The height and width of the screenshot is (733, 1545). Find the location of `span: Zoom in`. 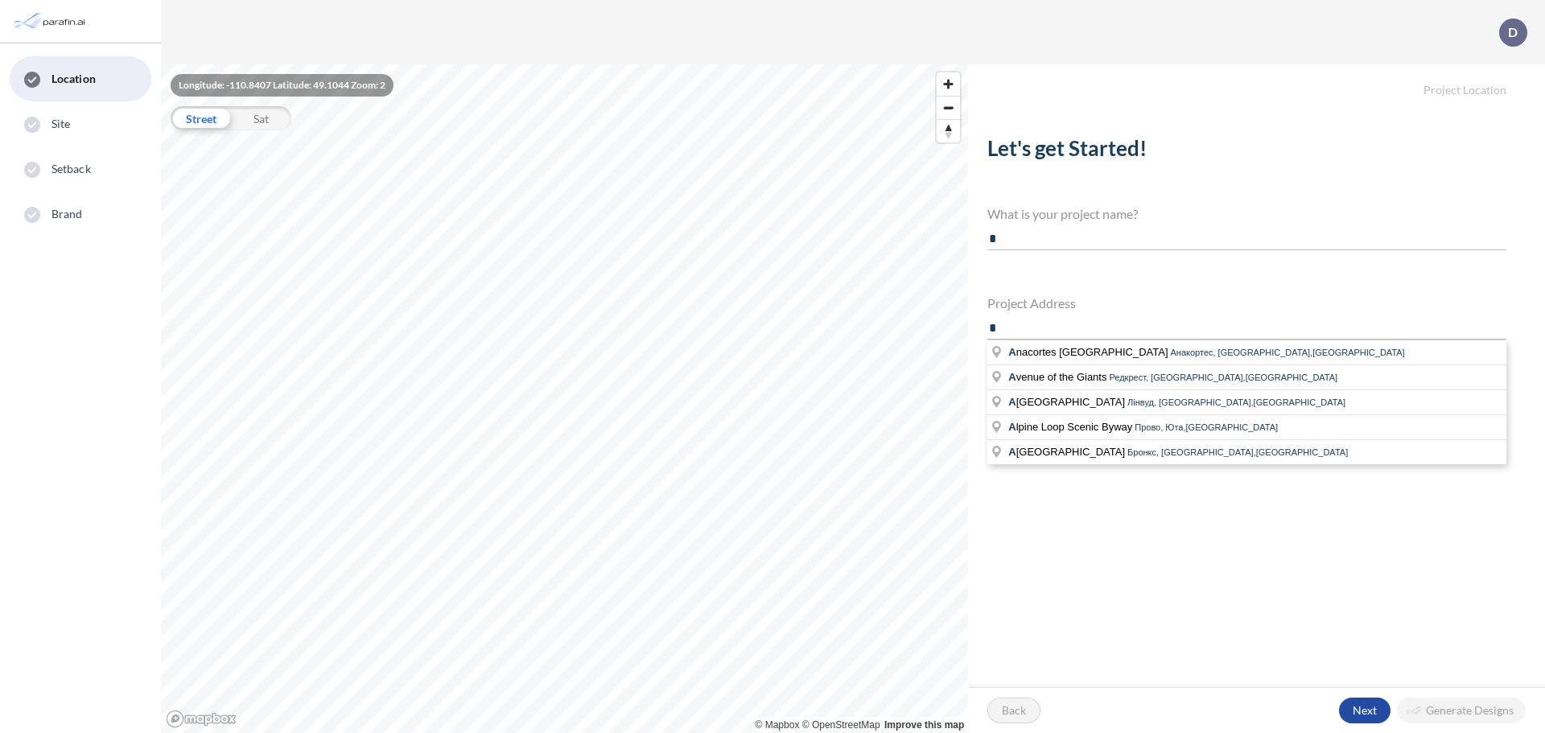

span: Zoom in is located at coordinates (948, 84).